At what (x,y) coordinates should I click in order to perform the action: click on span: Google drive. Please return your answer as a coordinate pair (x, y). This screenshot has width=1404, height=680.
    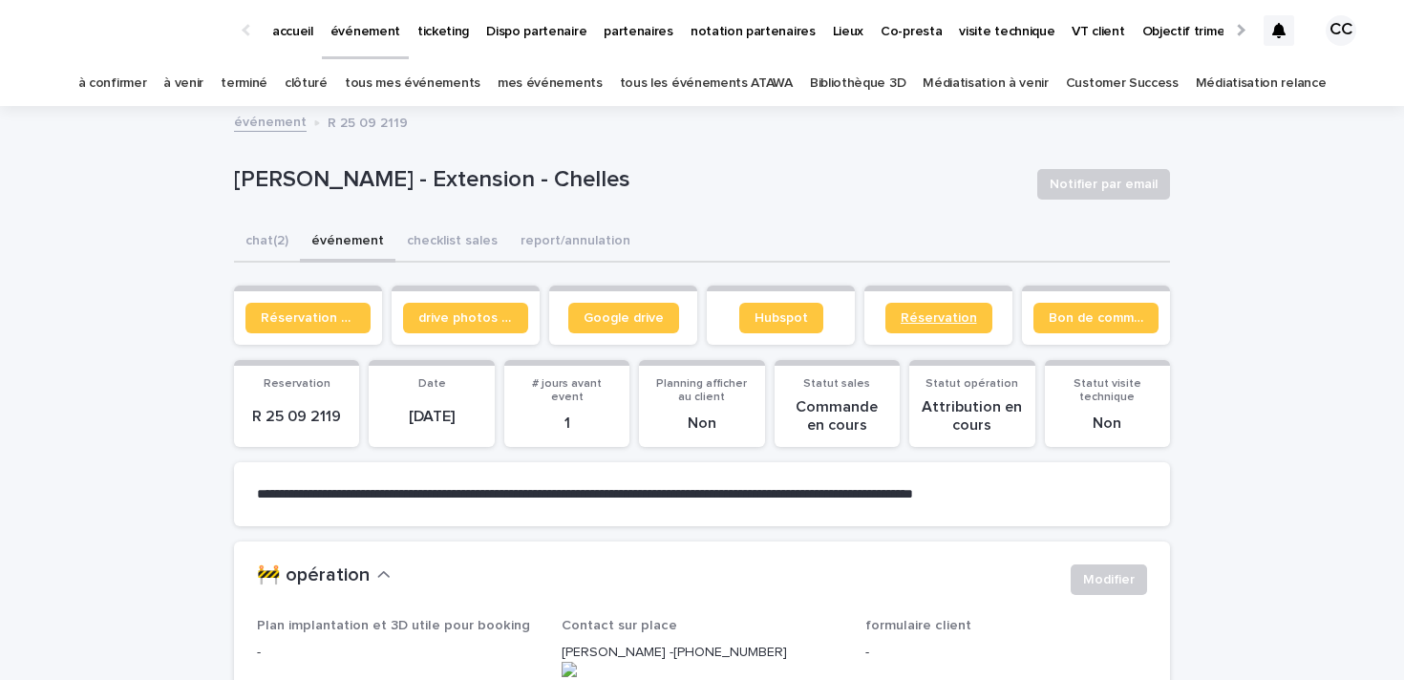
    Looking at the image, I should click on (624, 318).